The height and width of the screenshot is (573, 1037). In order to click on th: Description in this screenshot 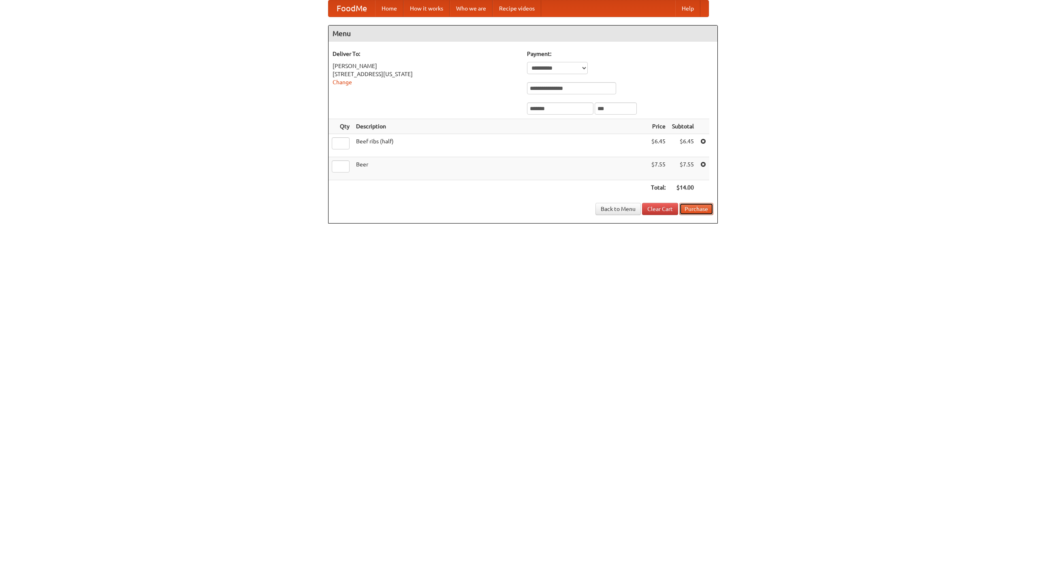, I will do `click(500, 126)`.